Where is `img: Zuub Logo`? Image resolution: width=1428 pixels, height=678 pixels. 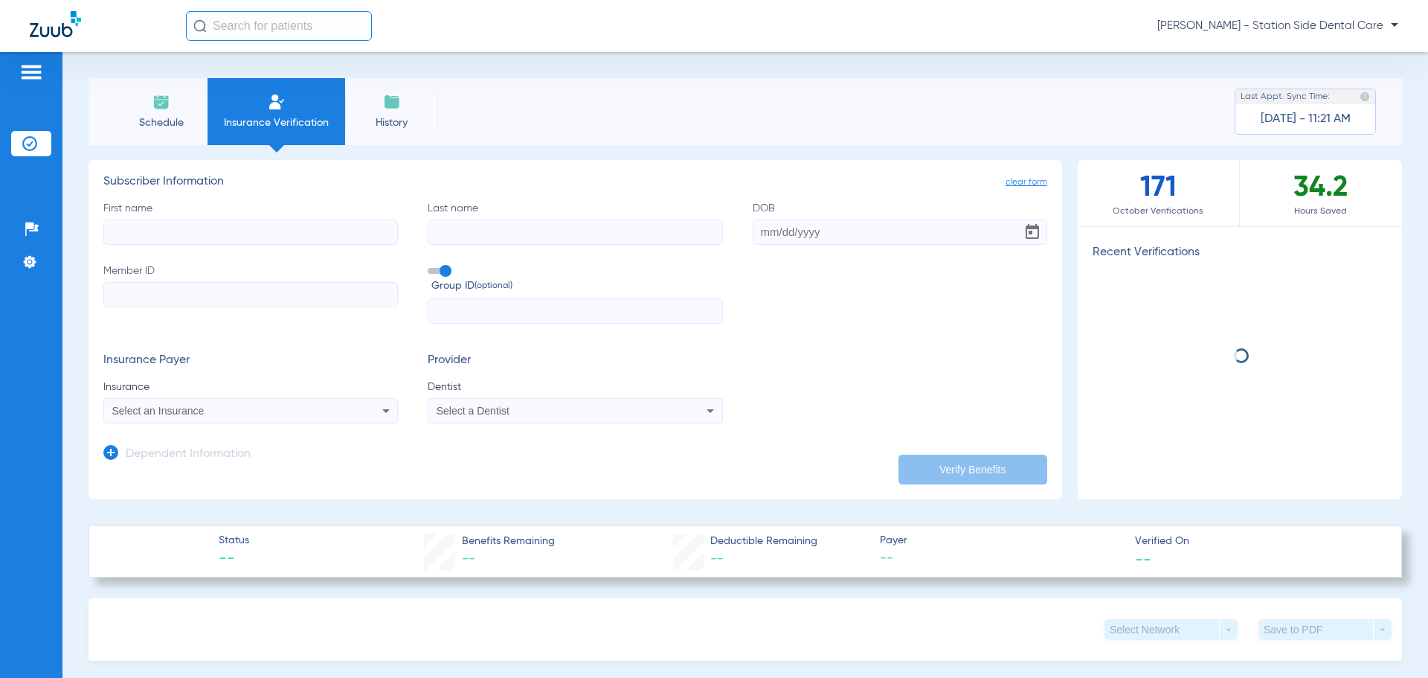 img: Zuub Logo is located at coordinates (55, 24).